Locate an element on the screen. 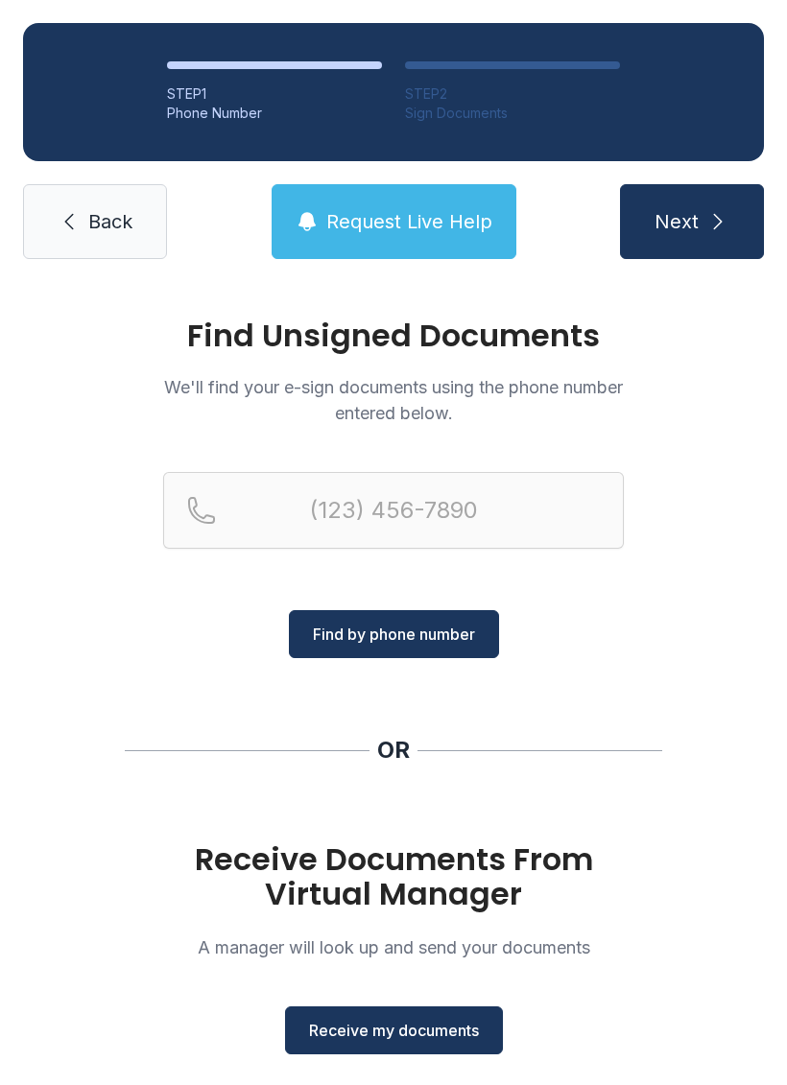 This screenshot has height=1085, width=787. div: STEP 1 is located at coordinates (274, 94).